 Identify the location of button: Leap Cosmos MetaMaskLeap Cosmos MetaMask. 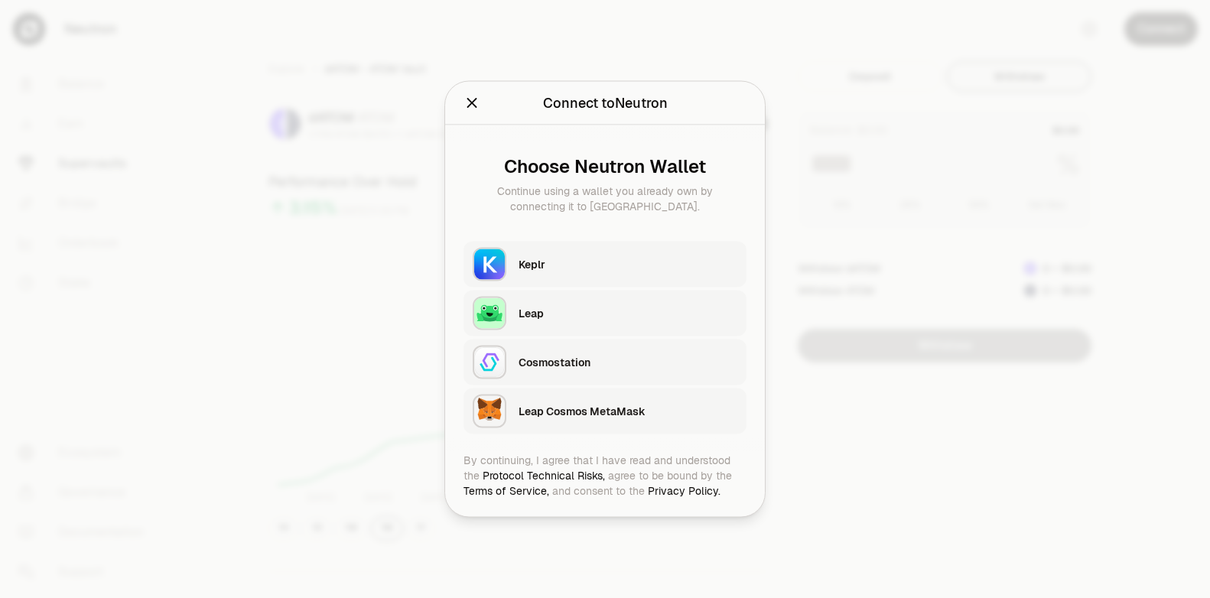
(605, 411).